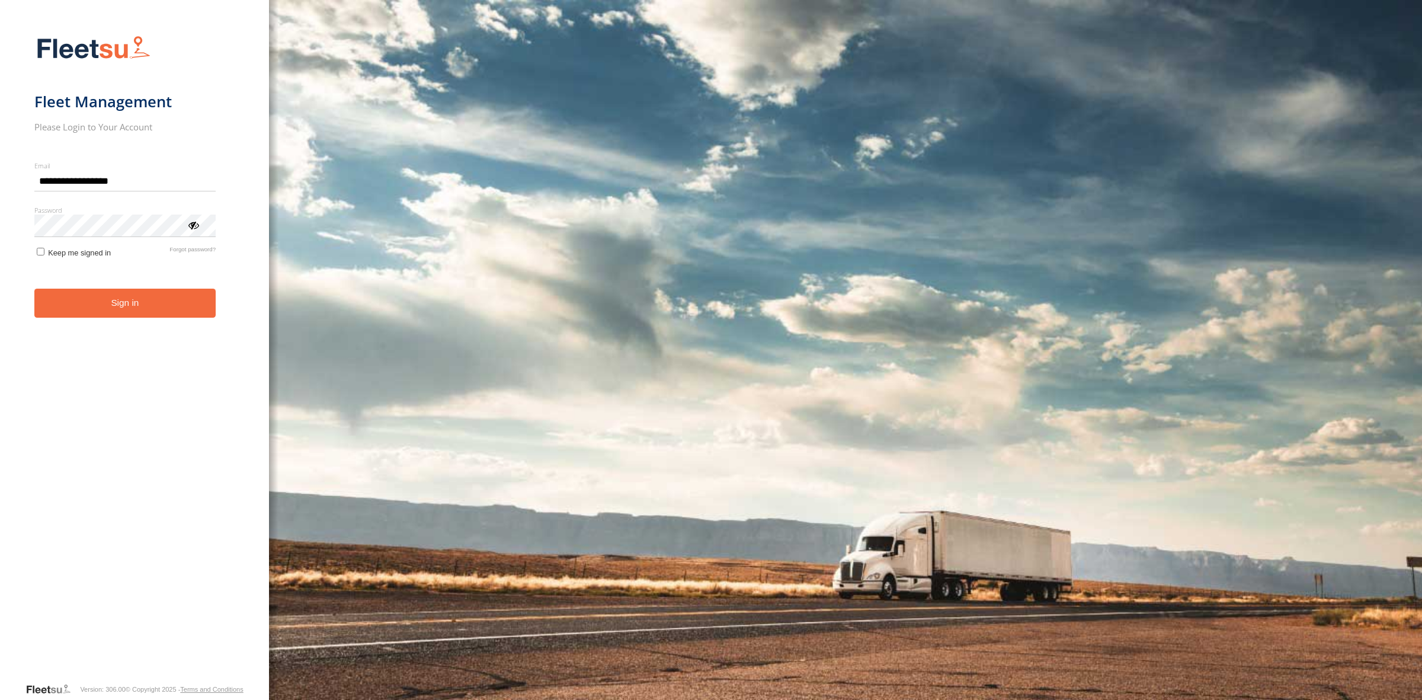  I want to click on span: Keep me signed in, so click(79, 252).